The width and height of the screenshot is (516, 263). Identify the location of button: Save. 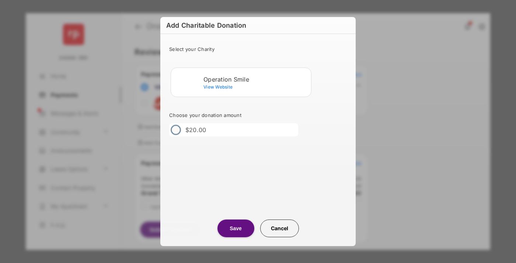
(236, 228).